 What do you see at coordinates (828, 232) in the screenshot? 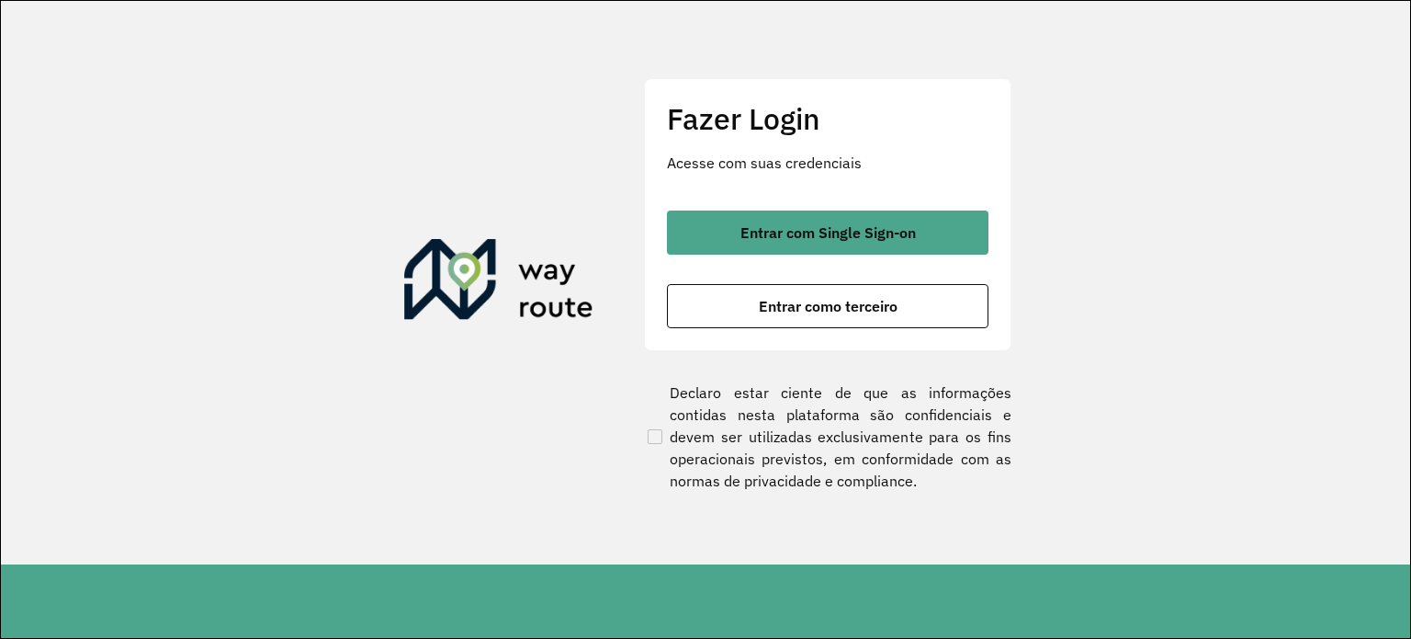
I see `span: Entrar com Single Sign-on` at bounding box center [828, 232].